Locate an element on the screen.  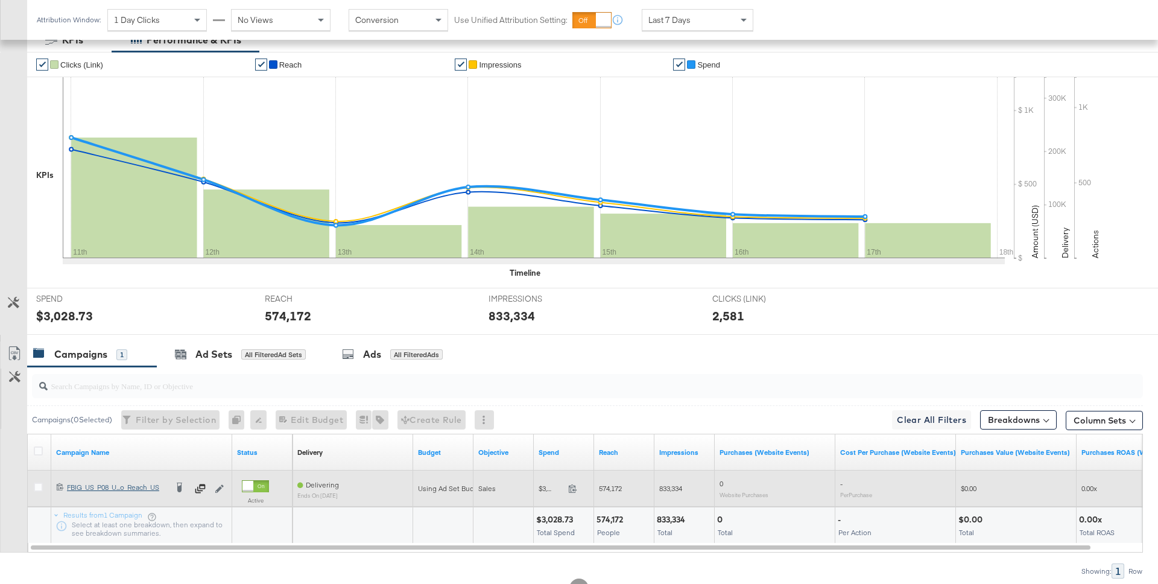
div: Campaigns ( 0 Selected) is located at coordinates (72, 420).